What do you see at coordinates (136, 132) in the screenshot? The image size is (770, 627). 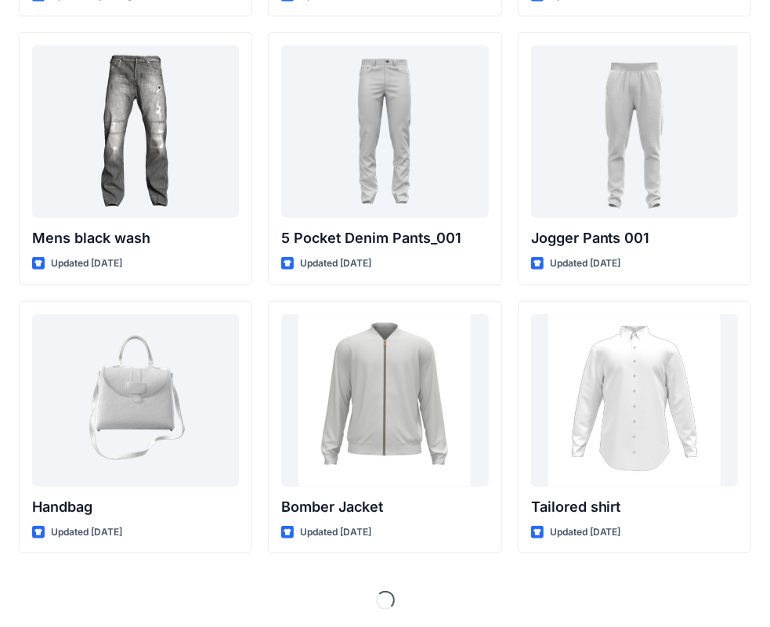 I see `a: Mens black wash` at bounding box center [136, 132].